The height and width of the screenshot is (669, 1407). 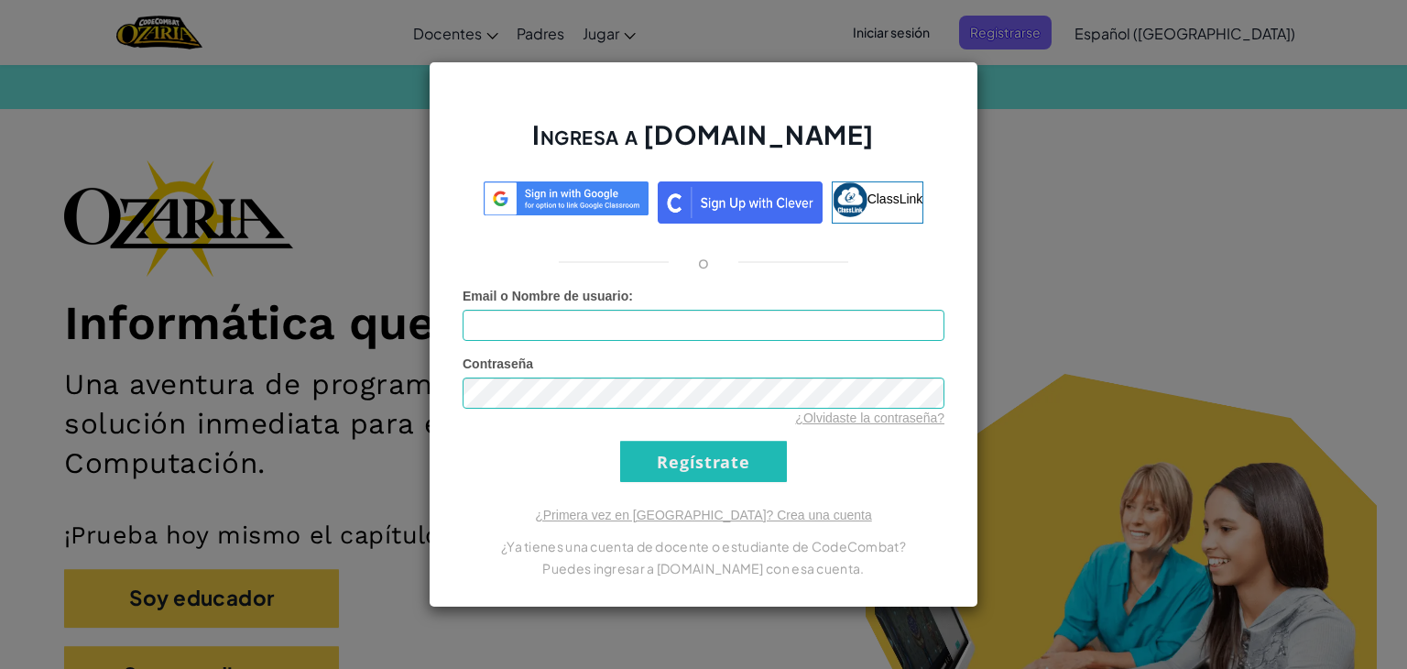 What do you see at coordinates (850, 200) in the screenshot?
I see `img: classlink-logo-small.png` at bounding box center [850, 200].